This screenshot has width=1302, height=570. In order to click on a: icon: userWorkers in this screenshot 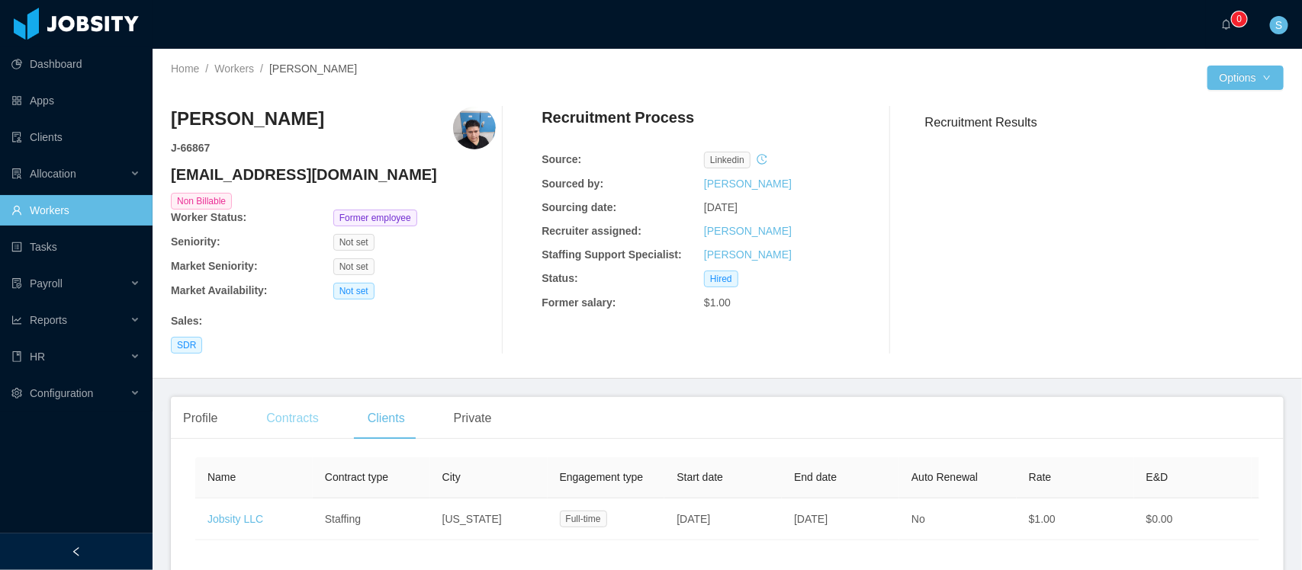, I will do `click(75, 210)`.